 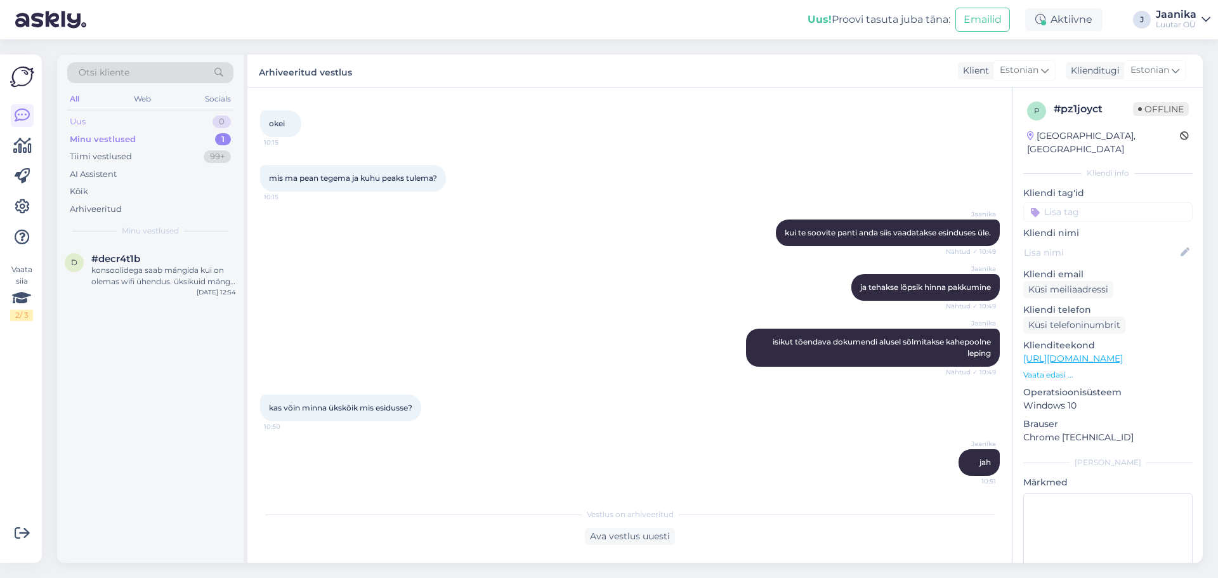 What do you see at coordinates (223, 140) in the screenshot?
I see `div: 1` at bounding box center [223, 140].